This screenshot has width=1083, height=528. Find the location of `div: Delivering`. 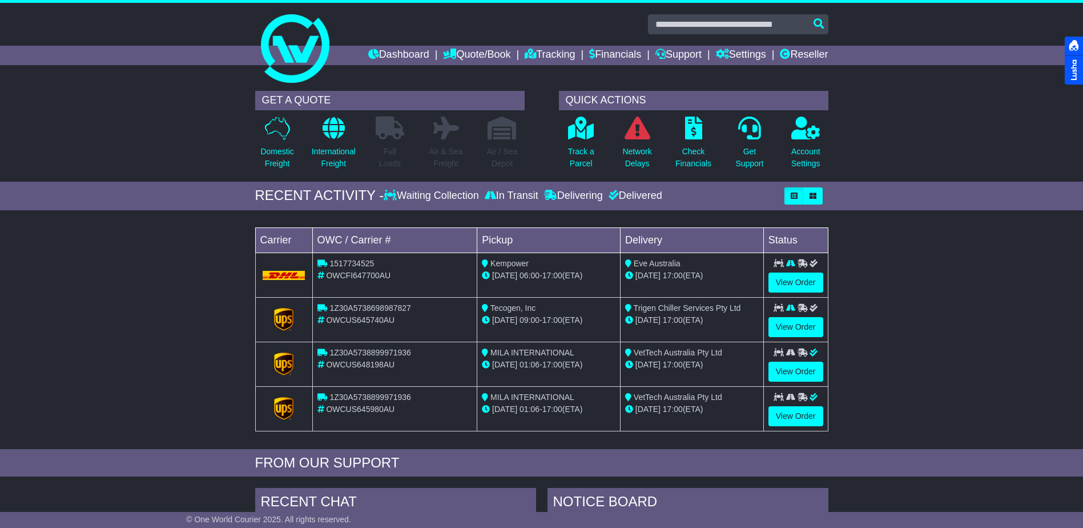

div: Delivering is located at coordinates (573, 196).